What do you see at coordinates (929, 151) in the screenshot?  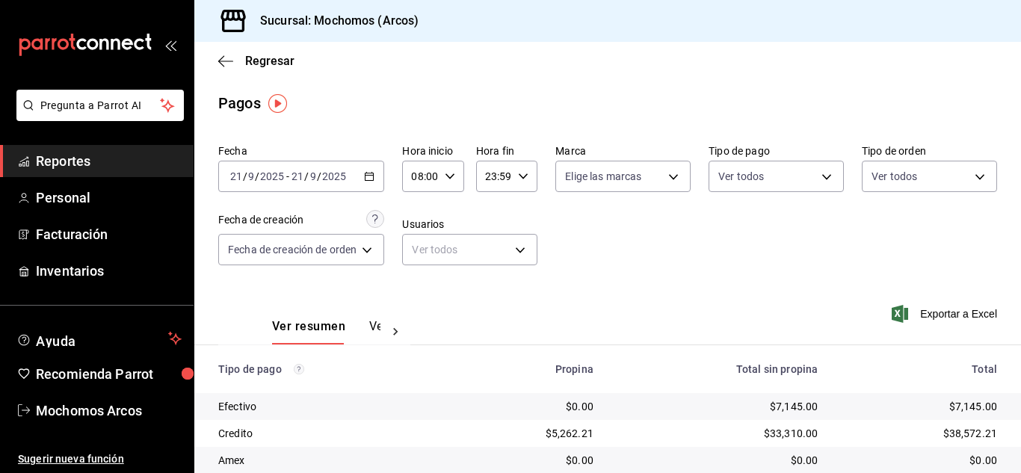 I see `label: Tipo de orden` at bounding box center [929, 151].